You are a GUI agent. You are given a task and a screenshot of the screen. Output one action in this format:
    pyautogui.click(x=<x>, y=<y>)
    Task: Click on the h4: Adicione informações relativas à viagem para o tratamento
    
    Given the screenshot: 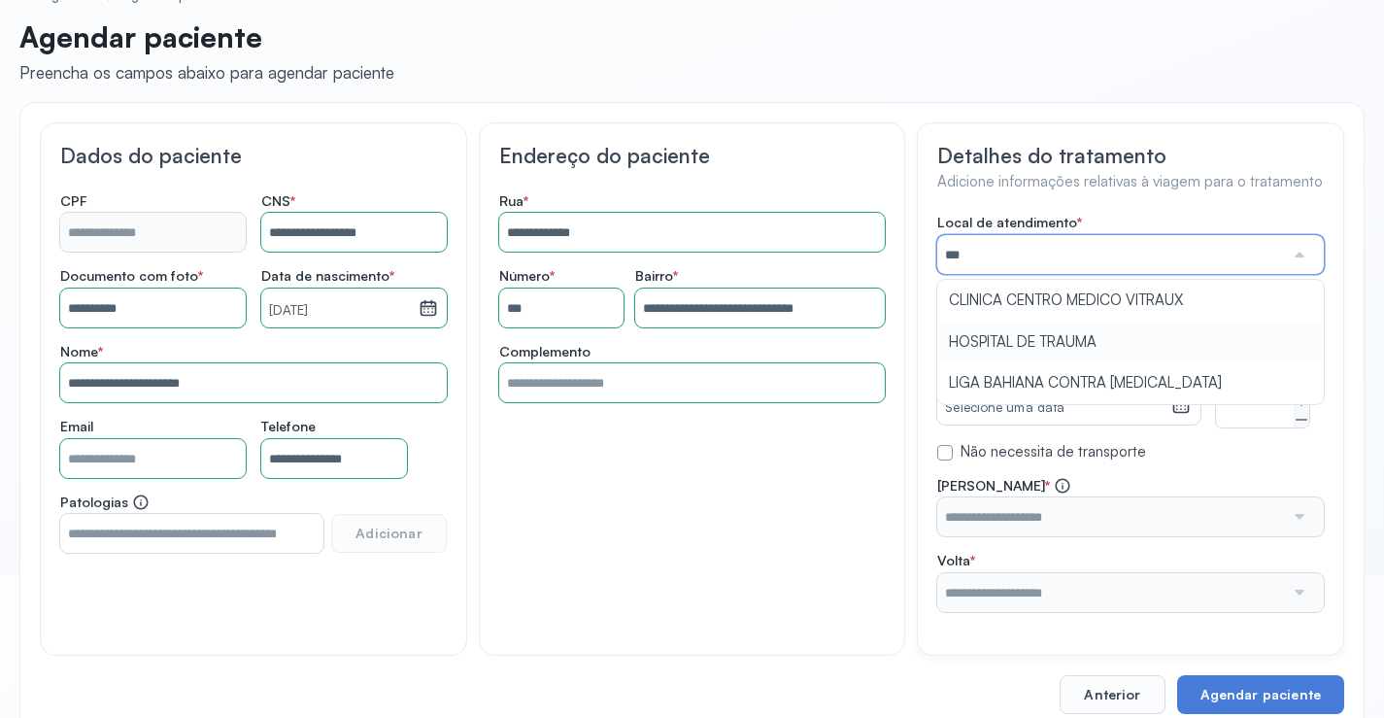 What is the action you would take?
    pyautogui.click(x=1131, y=182)
    